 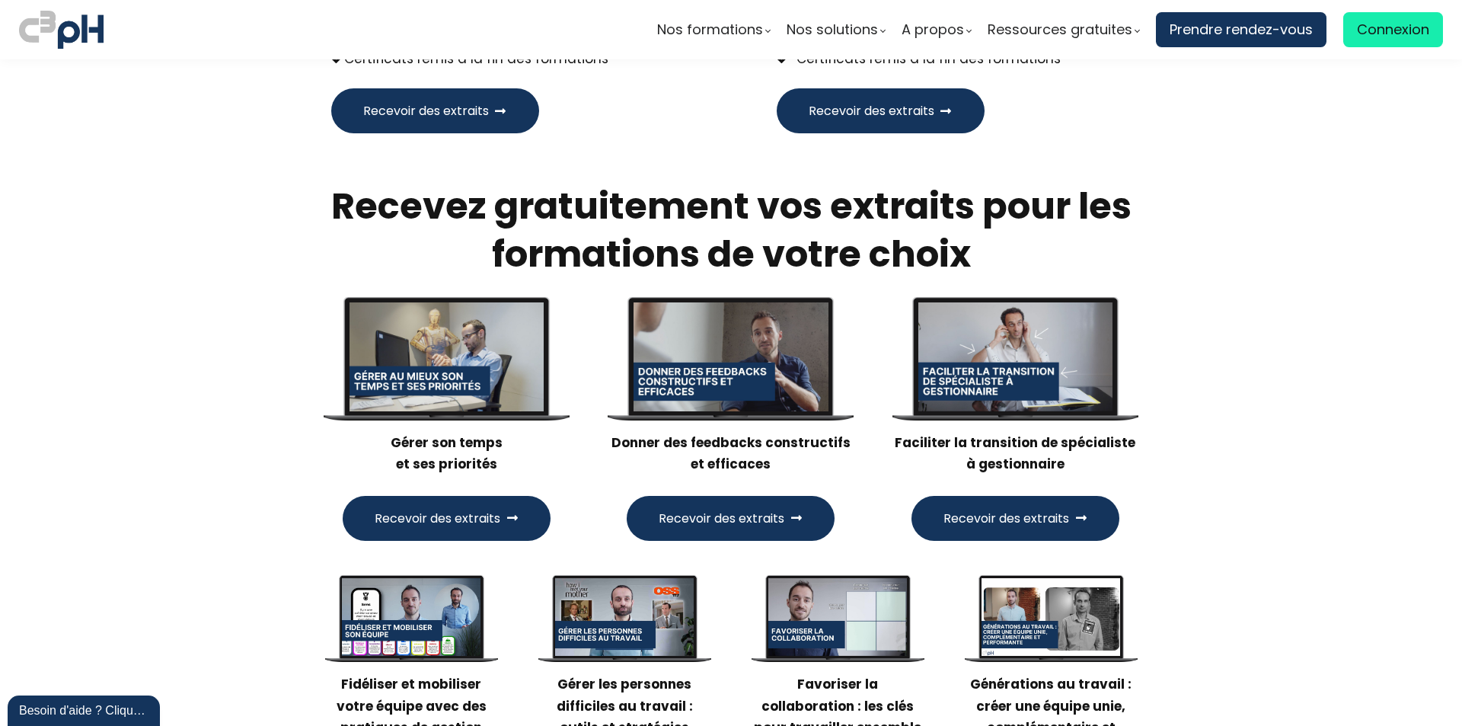 What do you see at coordinates (76, 18) in the screenshot?
I see `div: Besoin d'aide ? Cliquez !` at bounding box center [76, 18].